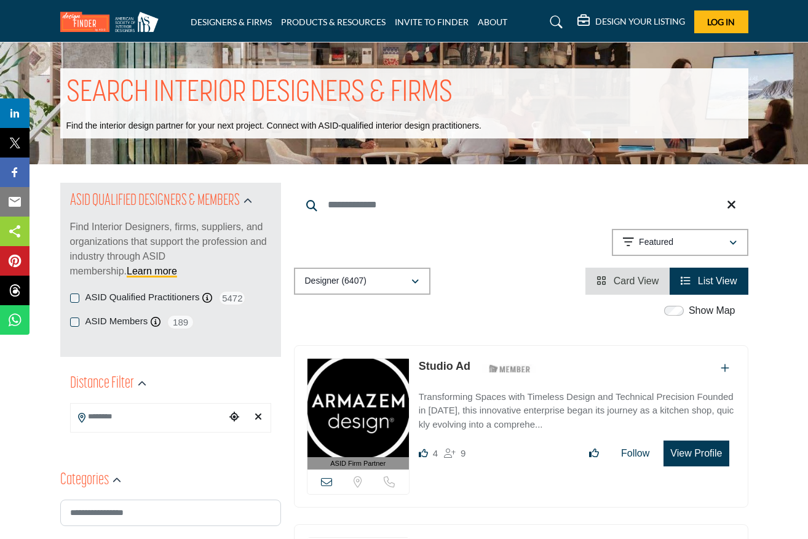 This screenshot has height=539, width=808. What do you see at coordinates (554, 22) in the screenshot?
I see `a: Search` at bounding box center [554, 22].